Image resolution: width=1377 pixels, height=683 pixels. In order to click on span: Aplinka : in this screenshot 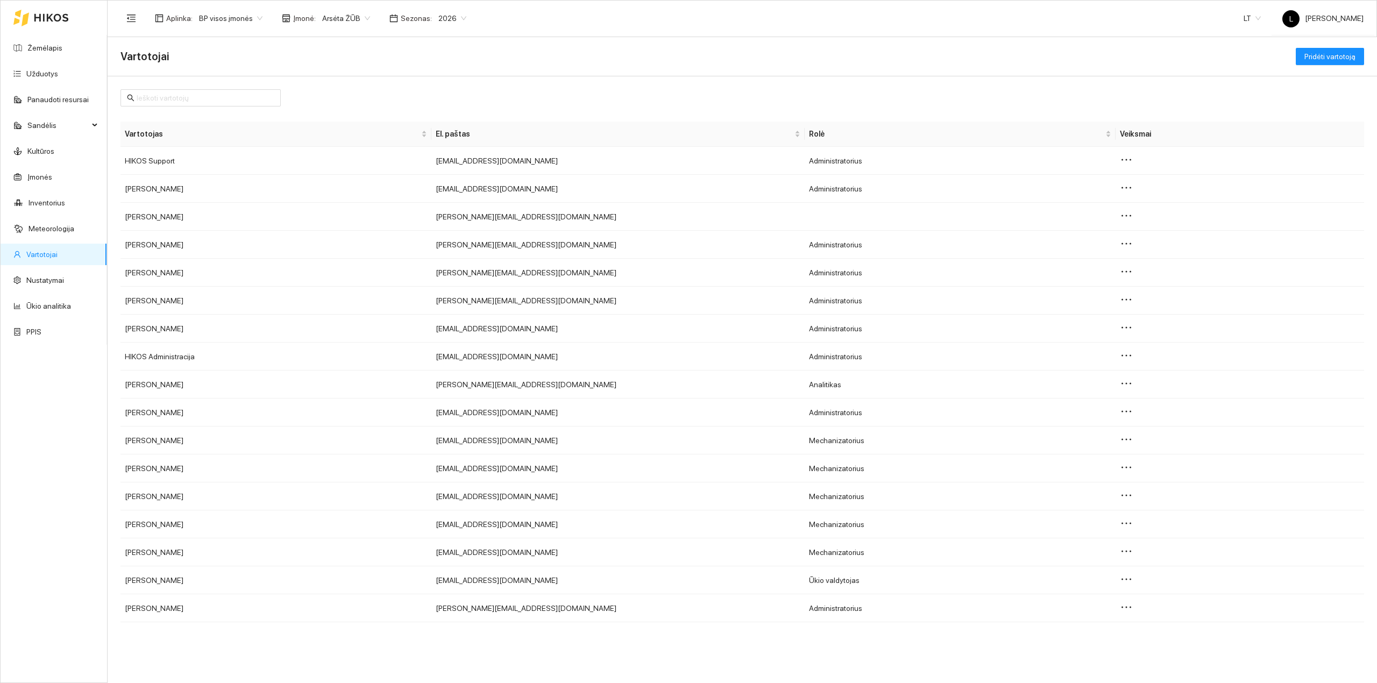, I will do `click(179, 18)`.